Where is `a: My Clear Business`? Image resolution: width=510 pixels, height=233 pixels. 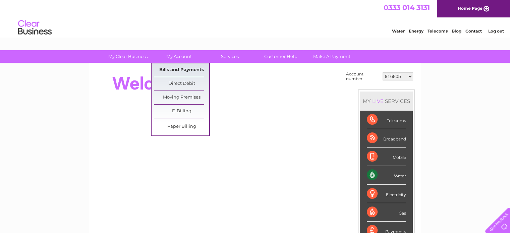 a: My Clear Business is located at coordinates (128, 56).